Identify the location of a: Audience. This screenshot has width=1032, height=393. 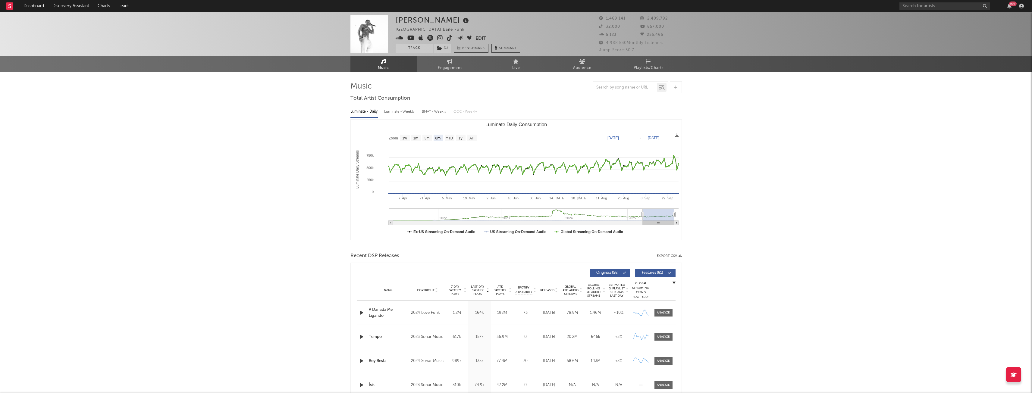
(583, 64).